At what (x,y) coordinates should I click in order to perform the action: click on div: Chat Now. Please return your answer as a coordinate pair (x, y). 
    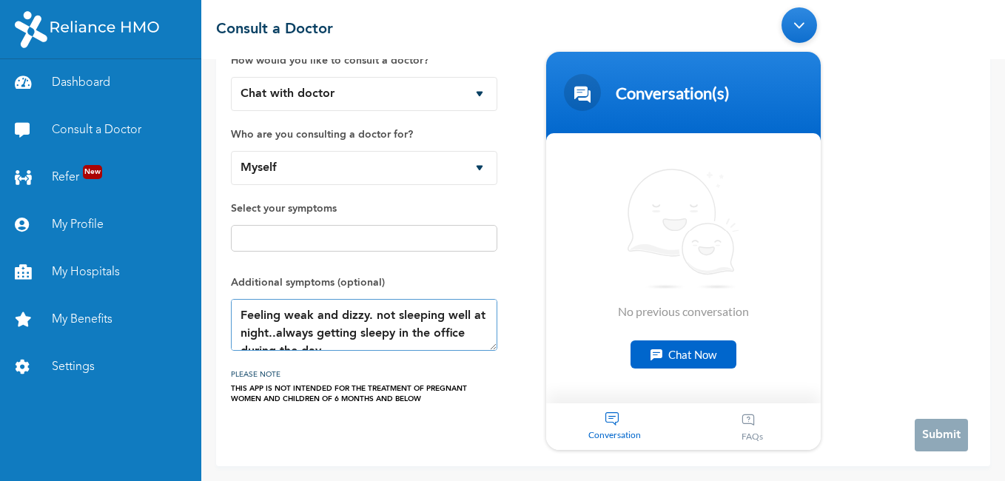
    Looking at the image, I should click on (144, 354).